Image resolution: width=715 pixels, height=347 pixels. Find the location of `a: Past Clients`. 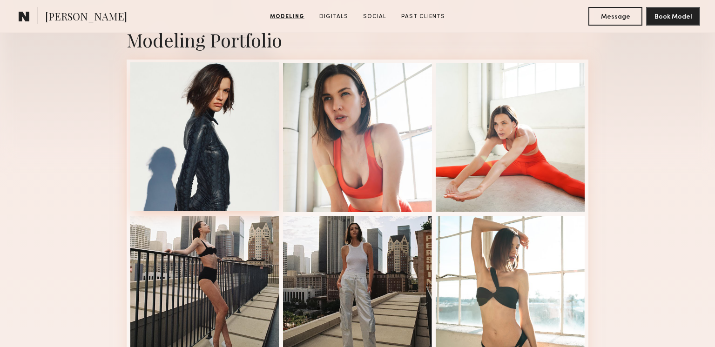

a: Past Clients is located at coordinates (423, 17).